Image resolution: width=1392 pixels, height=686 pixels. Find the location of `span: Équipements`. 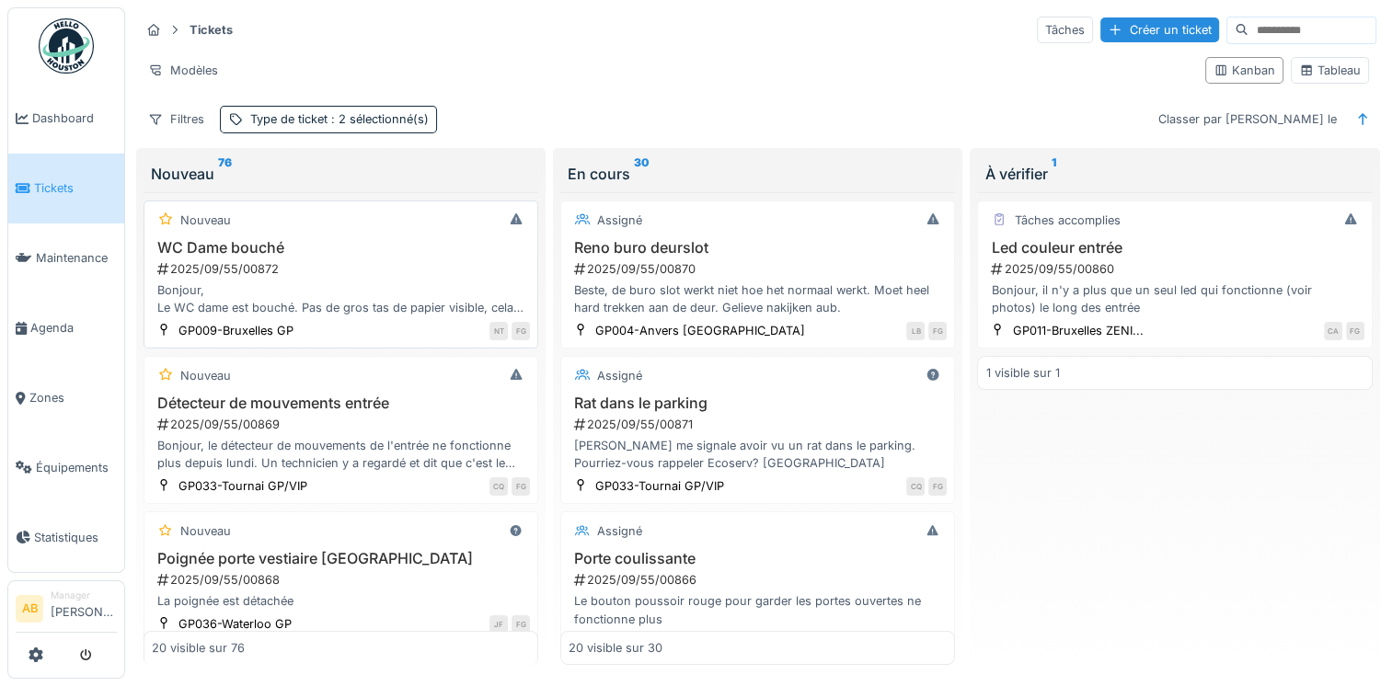

span: Équipements is located at coordinates (76, 467).